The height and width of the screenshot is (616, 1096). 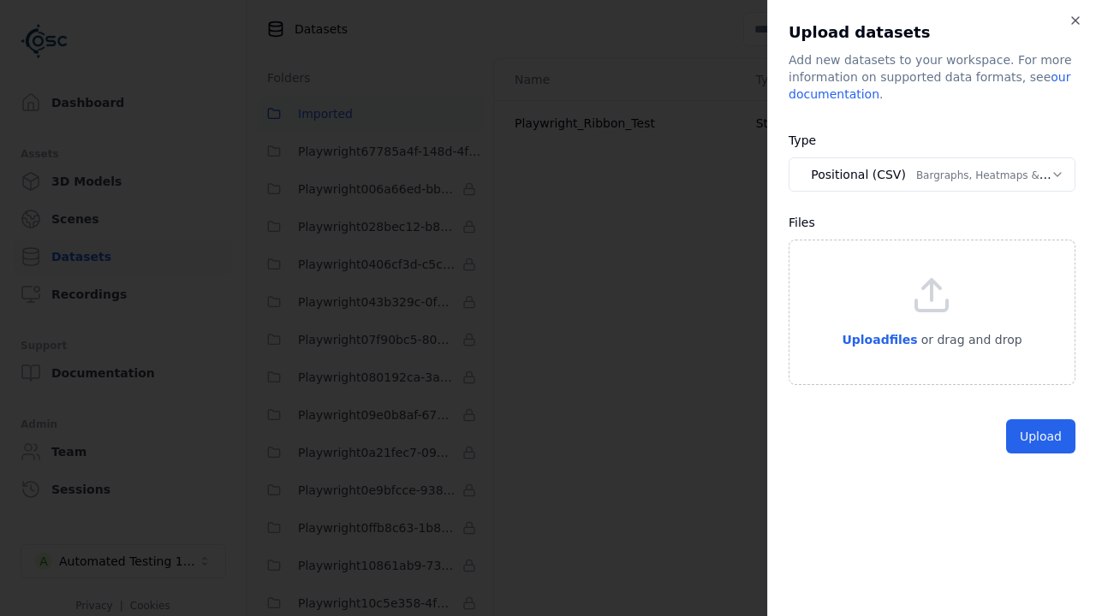 I want to click on button: Upload, so click(x=1040, y=437).